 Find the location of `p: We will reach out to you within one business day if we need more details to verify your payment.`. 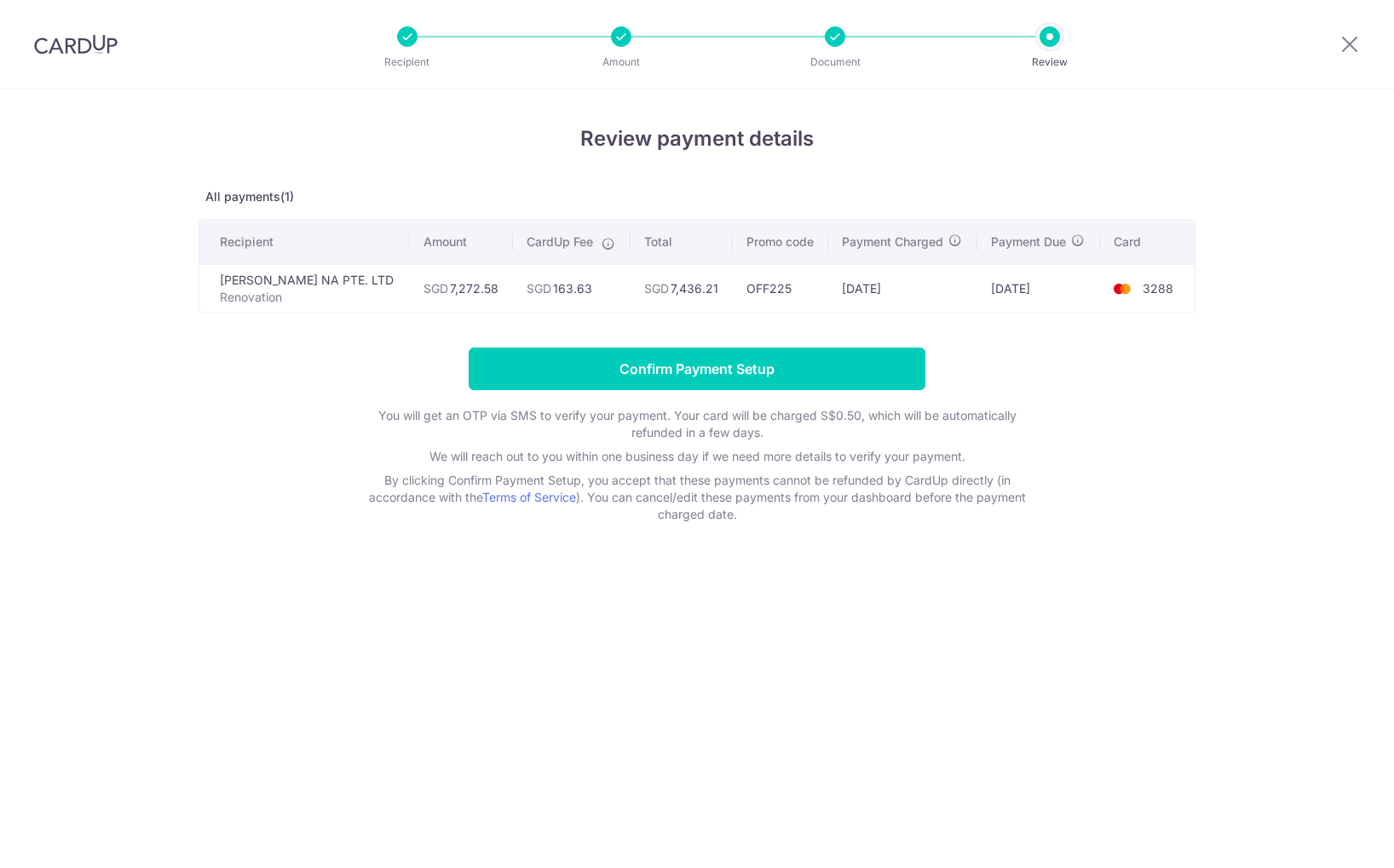

p: We will reach out to you within one business day if we need more details to verify your payment. is located at coordinates (697, 457).